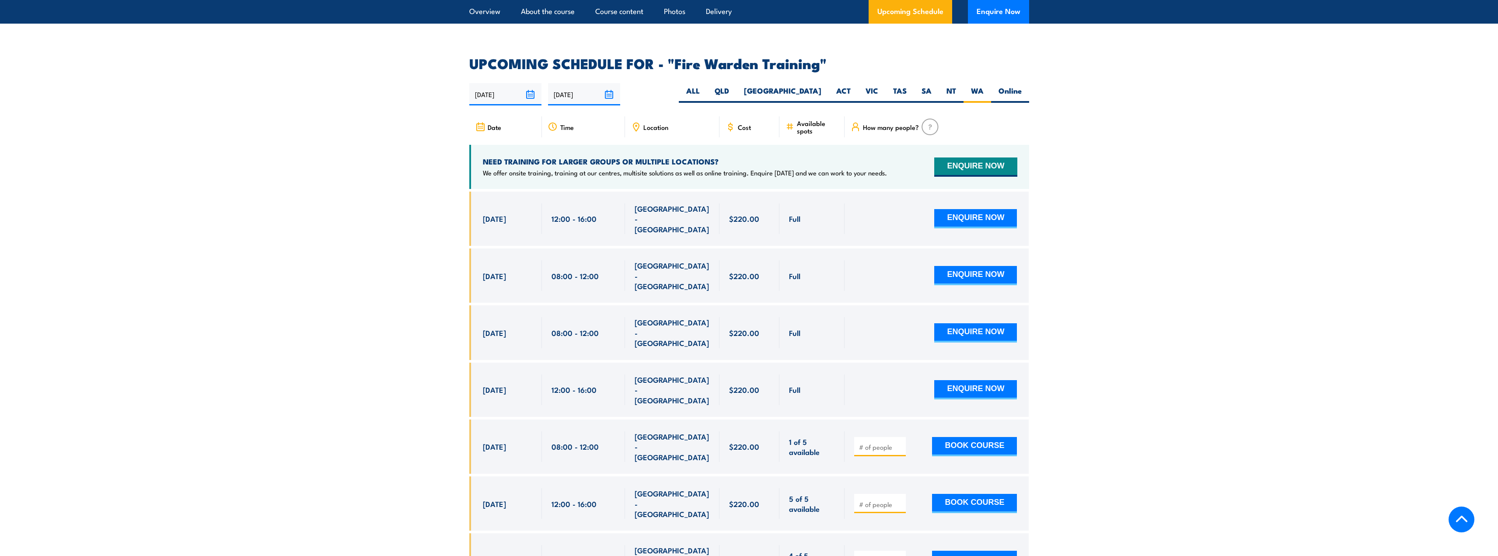 This screenshot has height=556, width=1498. I want to click on label: TAS, so click(900, 94).